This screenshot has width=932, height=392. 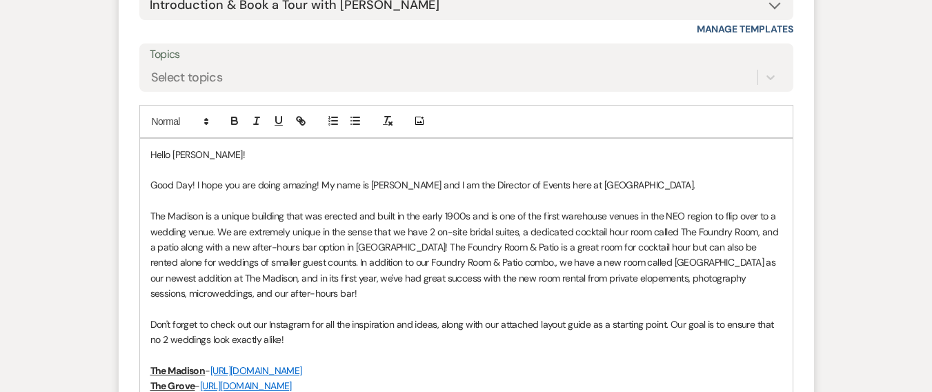 What do you see at coordinates (745, 29) in the screenshot?
I see `a: Manage Templates` at bounding box center [745, 29].